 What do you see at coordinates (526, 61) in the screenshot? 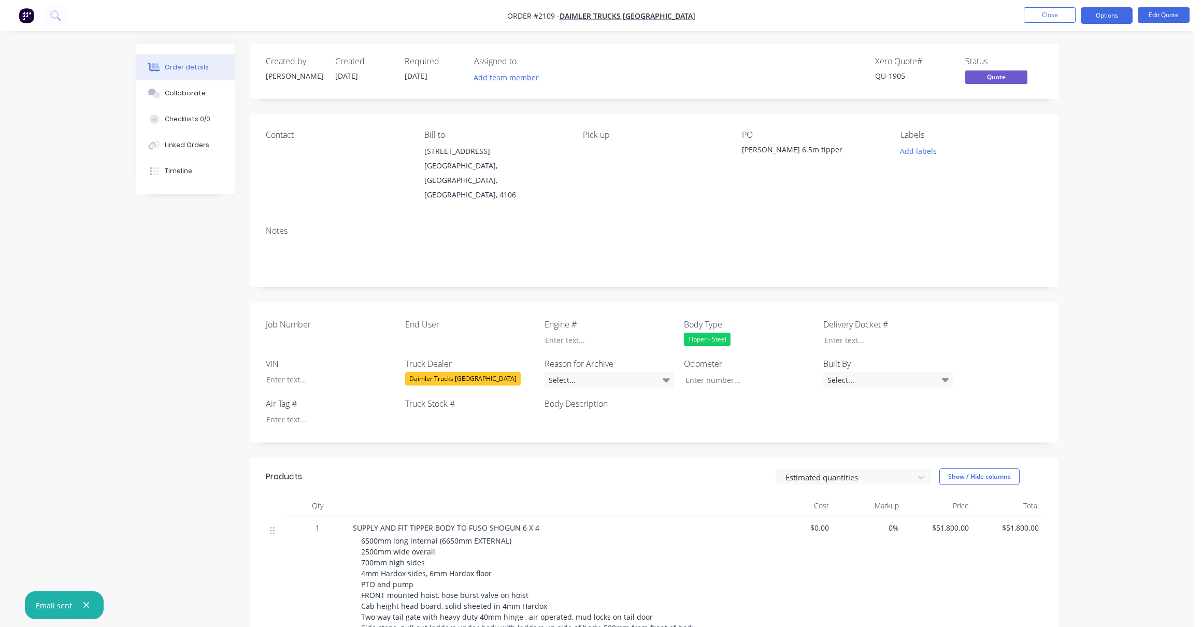
I see `div: Assigned to` at bounding box center [526, 61].